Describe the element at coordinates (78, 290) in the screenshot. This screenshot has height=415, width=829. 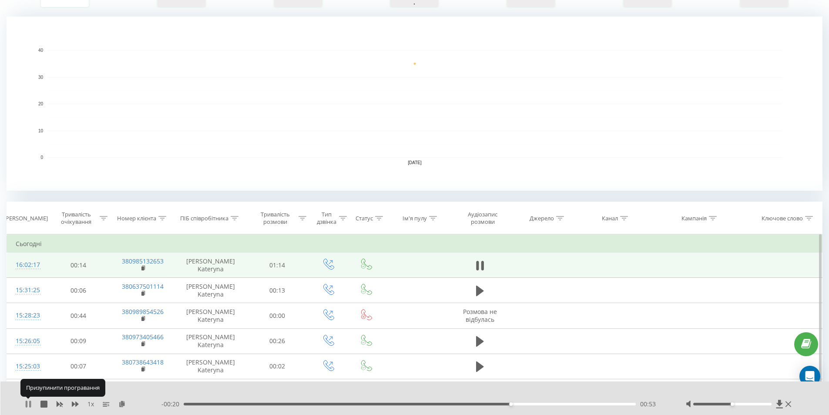
I see `td: 00:06` at that location.